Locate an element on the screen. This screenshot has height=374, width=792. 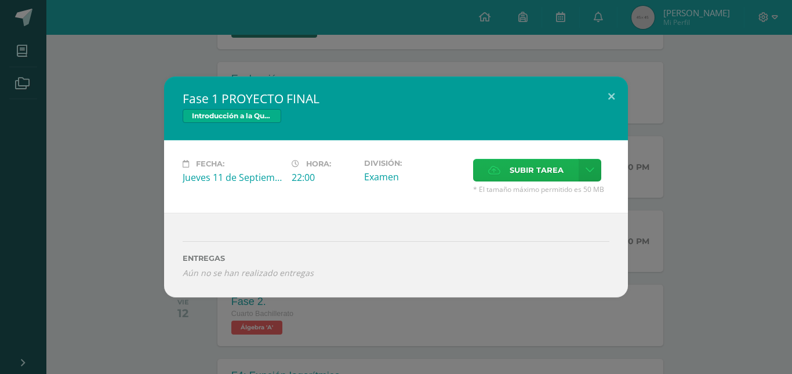
div: Jueves 11 de Septiembre is located at coordinates (233, 177).